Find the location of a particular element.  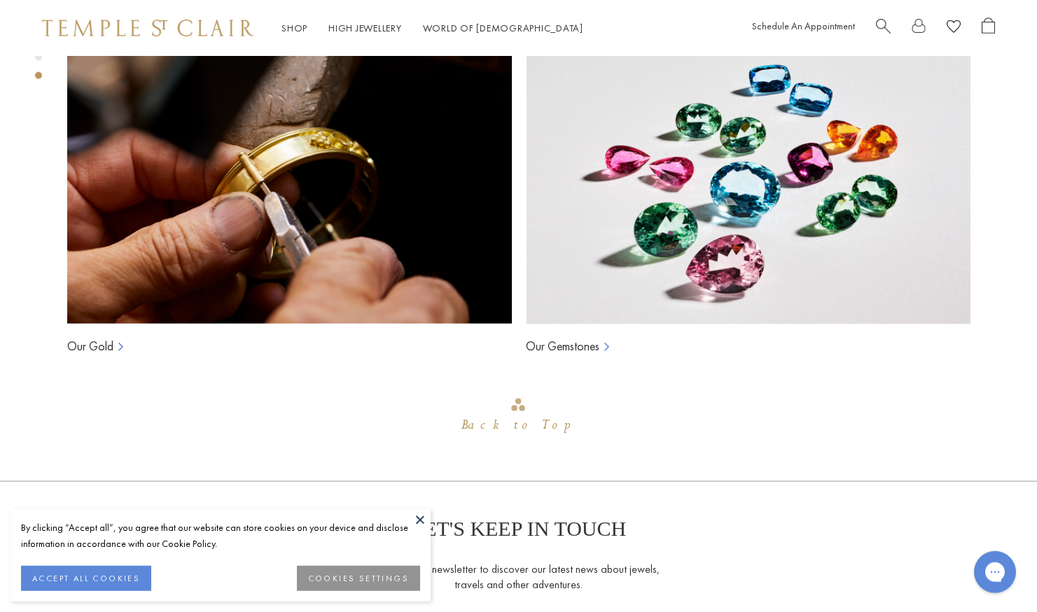

div: By clicking “Accept all”, you agree that our website can store cookies on your device and disclos... is located at coordinates (220, 536).